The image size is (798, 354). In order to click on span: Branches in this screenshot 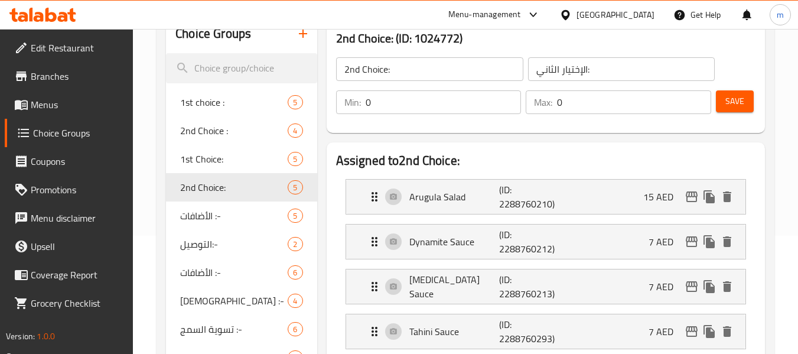, I will do `click(77, 76)`.